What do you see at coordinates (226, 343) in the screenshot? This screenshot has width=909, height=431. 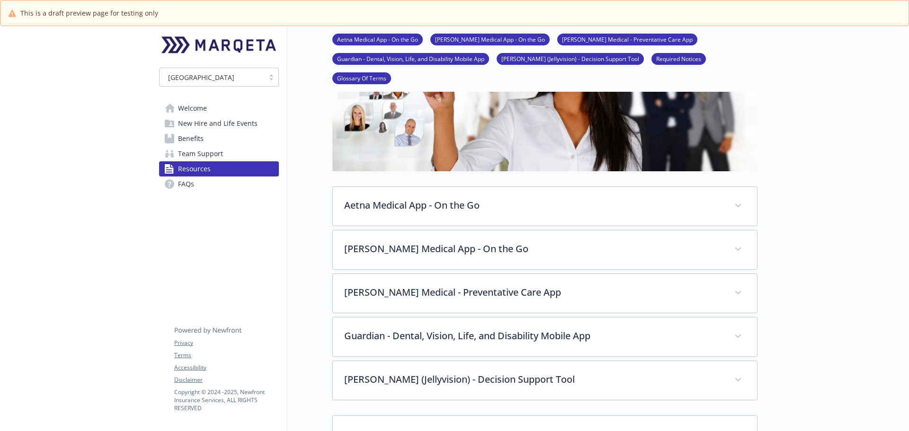 I see `a: Privacy` at bounding box center [226, 343].